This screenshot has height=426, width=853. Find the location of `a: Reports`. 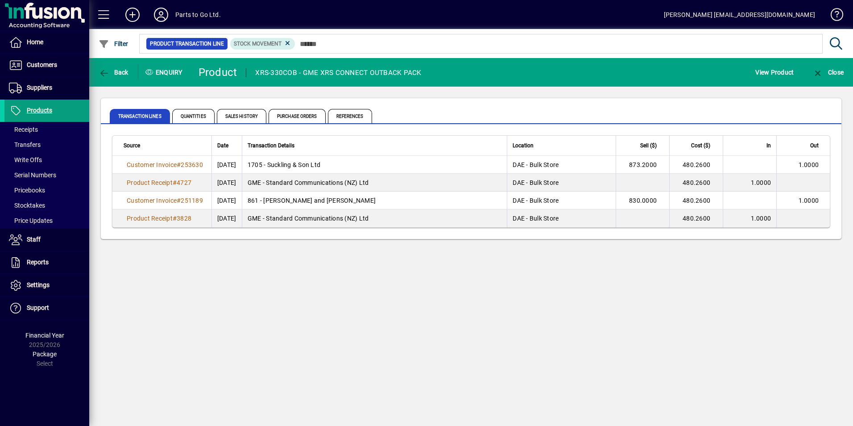

a: Reports is located at coordinates (47, 262).